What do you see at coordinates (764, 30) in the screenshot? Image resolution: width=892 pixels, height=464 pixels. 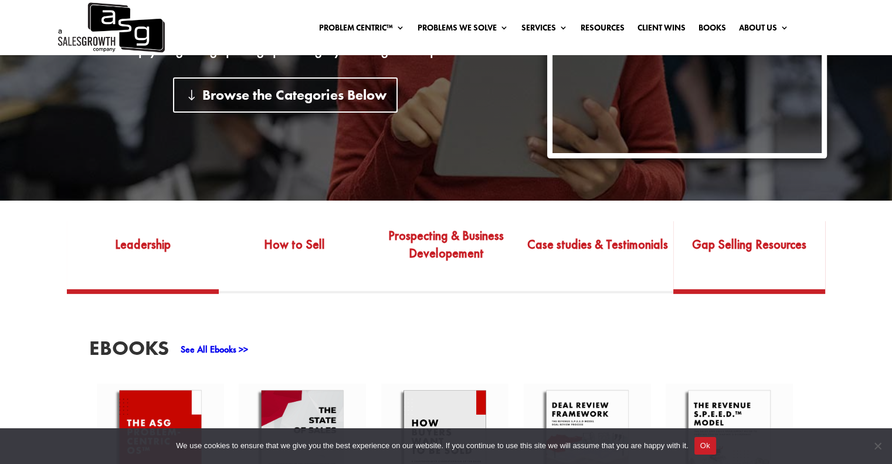 I see `a: About Us` at bounding box center [764, 30].